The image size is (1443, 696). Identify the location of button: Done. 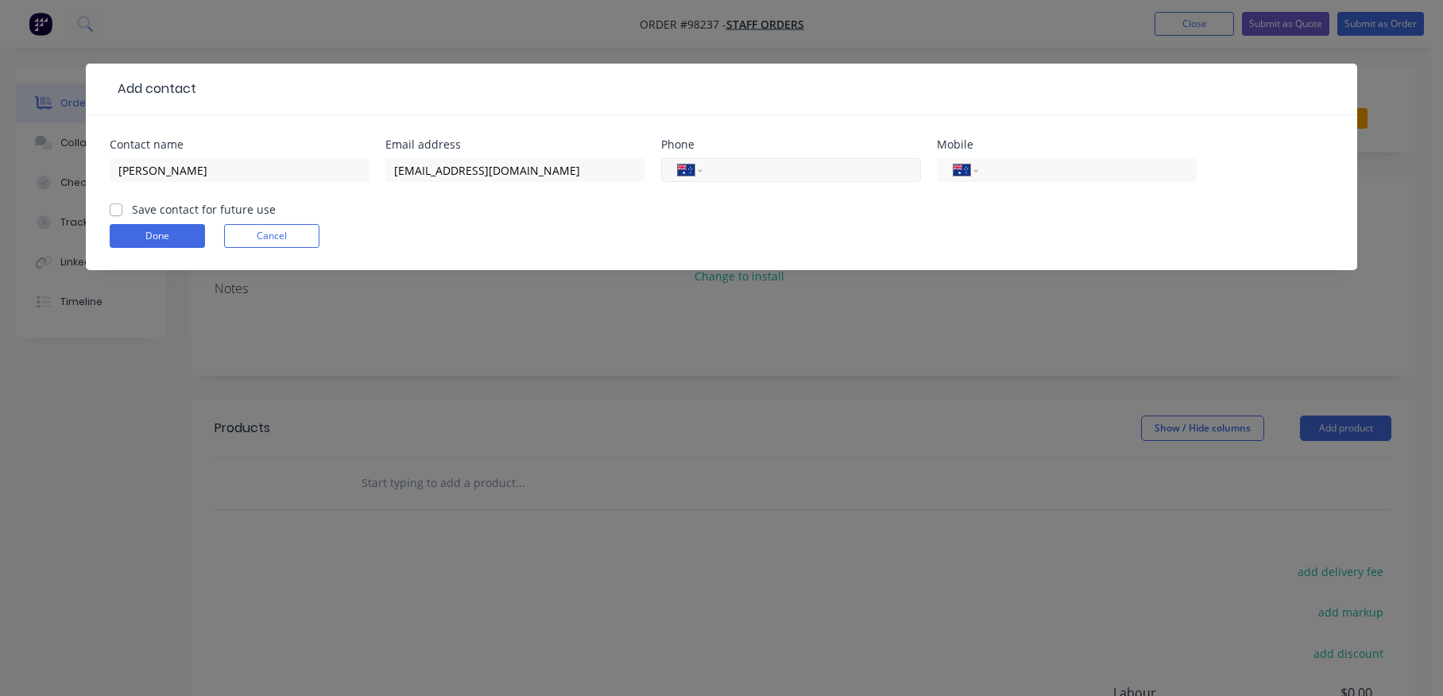
(157, 236).